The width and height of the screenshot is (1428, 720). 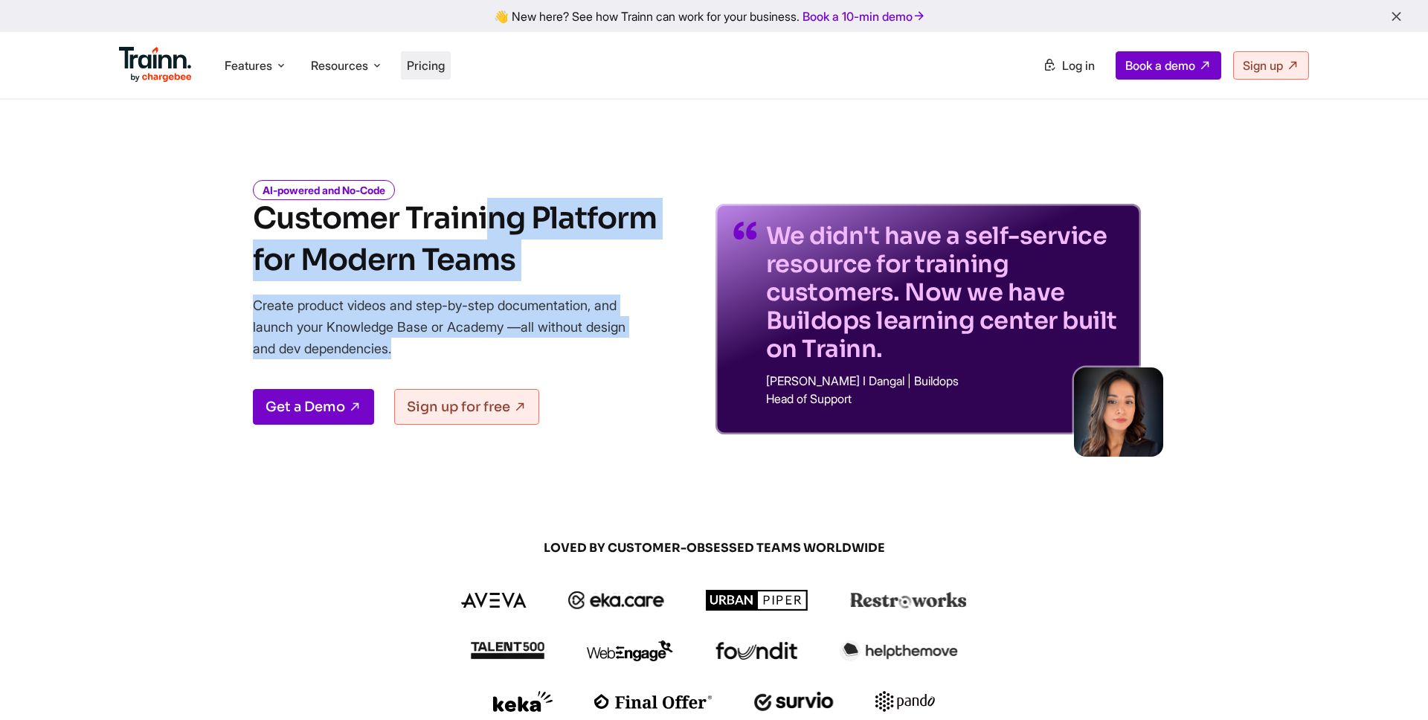 What do you see at coordinates (507, 650) in the screenshot?
I see `img: talent500 logo` at bounding box center [507, 650].